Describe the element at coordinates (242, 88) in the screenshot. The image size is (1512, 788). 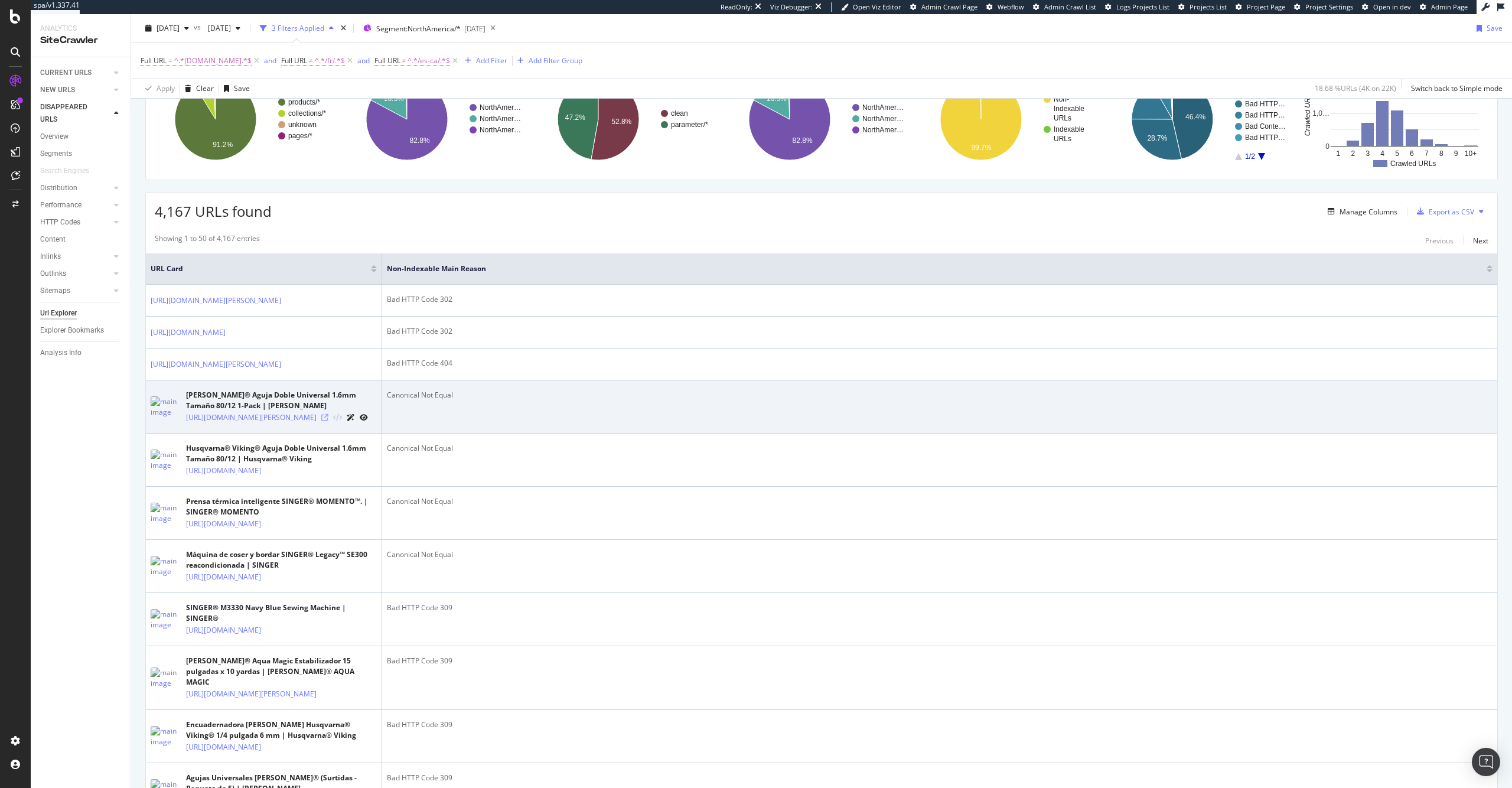
I see `div: Save` at that location.